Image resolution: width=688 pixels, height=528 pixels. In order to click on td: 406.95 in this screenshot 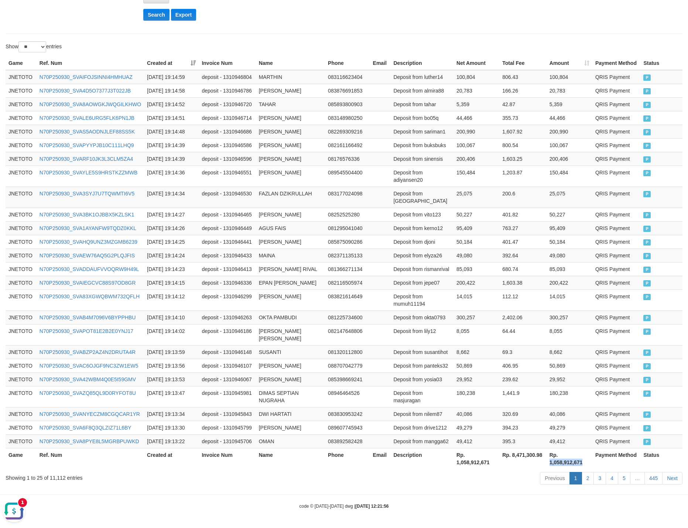, I will do `click(523, 366)`.